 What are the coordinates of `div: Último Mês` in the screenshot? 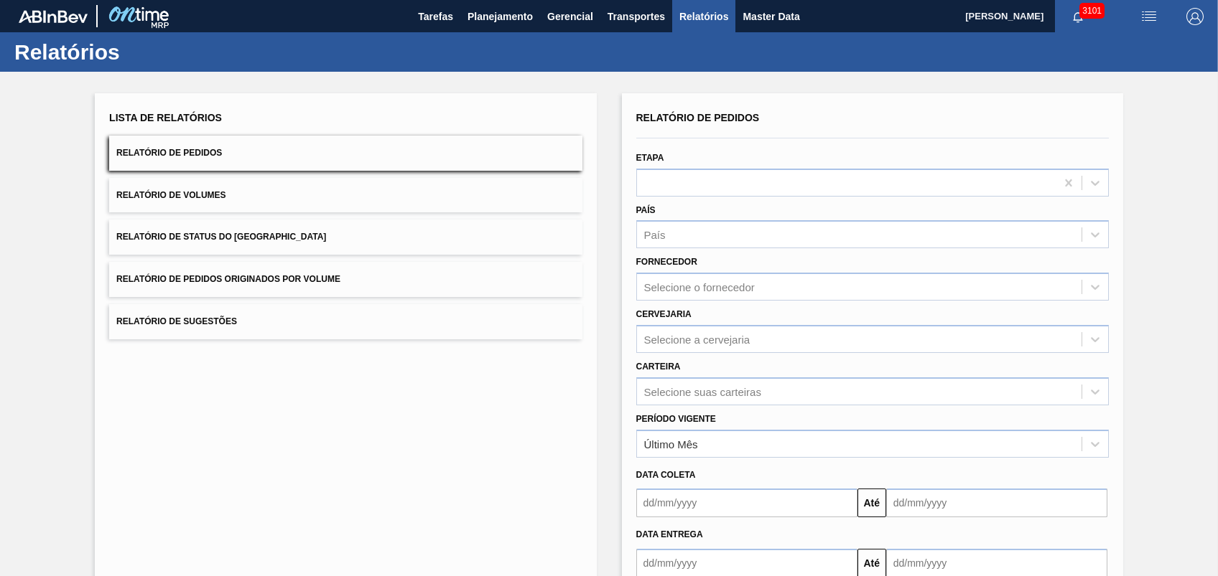 It's located at (671, 444).